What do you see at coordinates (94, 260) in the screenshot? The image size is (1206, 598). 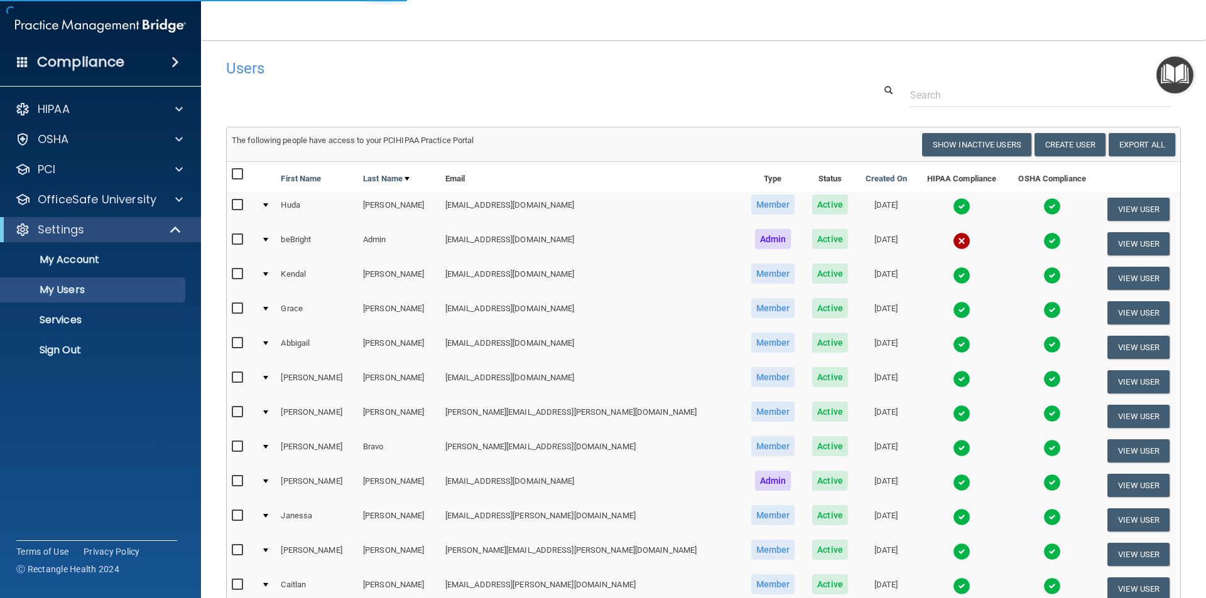 I see `p: My Account` at bounding box center [94, 260].